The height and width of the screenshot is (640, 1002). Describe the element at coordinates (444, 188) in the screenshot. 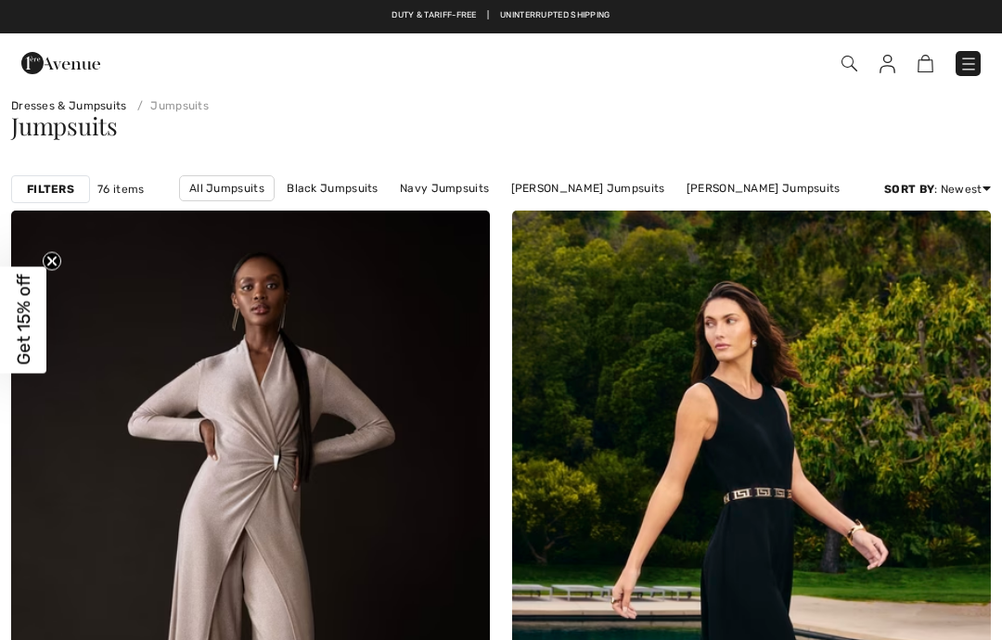

I see `a: Navy Jumpsuits` at that location.